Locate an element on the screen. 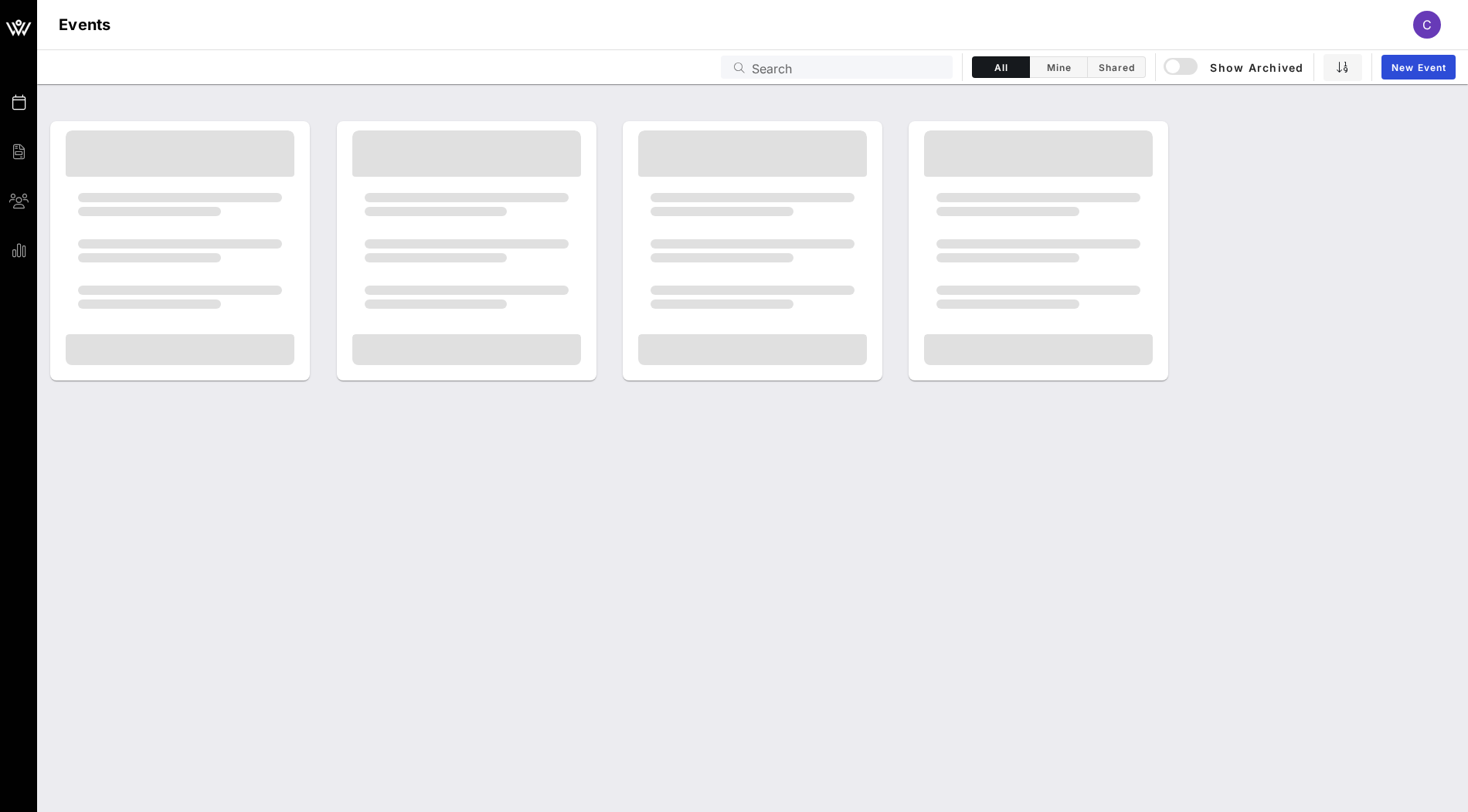 Image resolution: width=1468 pixels, height=812 pixels. button: Mine is located at coordinates (1058, 67).